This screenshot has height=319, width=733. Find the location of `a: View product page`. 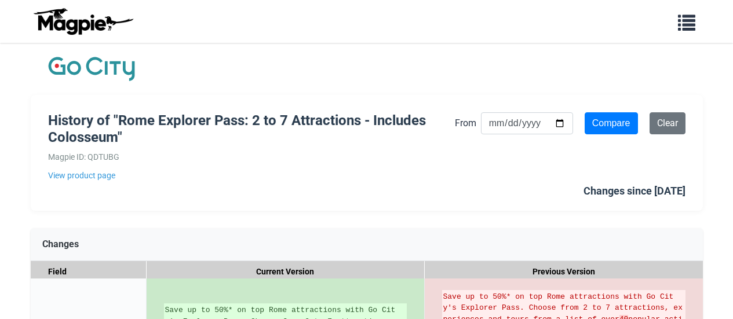

a: View product page is located at coordinates (251, 175).